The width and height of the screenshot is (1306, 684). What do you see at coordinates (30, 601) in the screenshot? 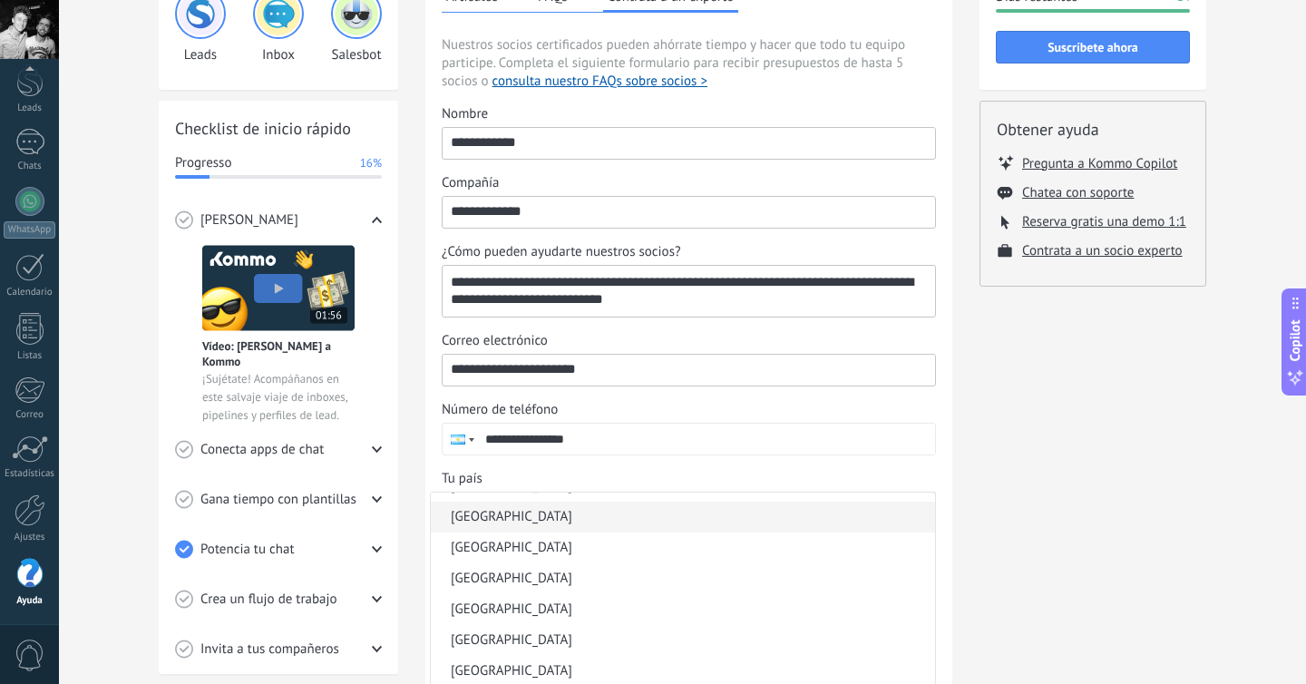
I see `div: Ayuda` at bounding box center [30, 601].